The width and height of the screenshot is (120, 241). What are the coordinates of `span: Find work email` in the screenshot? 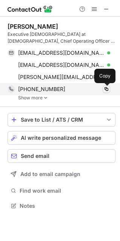 It's located at (66, 190).